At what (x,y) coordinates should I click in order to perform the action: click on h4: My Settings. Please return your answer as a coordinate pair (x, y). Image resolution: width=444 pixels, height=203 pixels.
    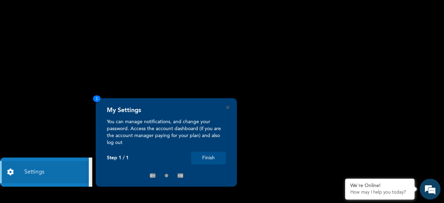
    Looking at the image, I should click on (124, 110).